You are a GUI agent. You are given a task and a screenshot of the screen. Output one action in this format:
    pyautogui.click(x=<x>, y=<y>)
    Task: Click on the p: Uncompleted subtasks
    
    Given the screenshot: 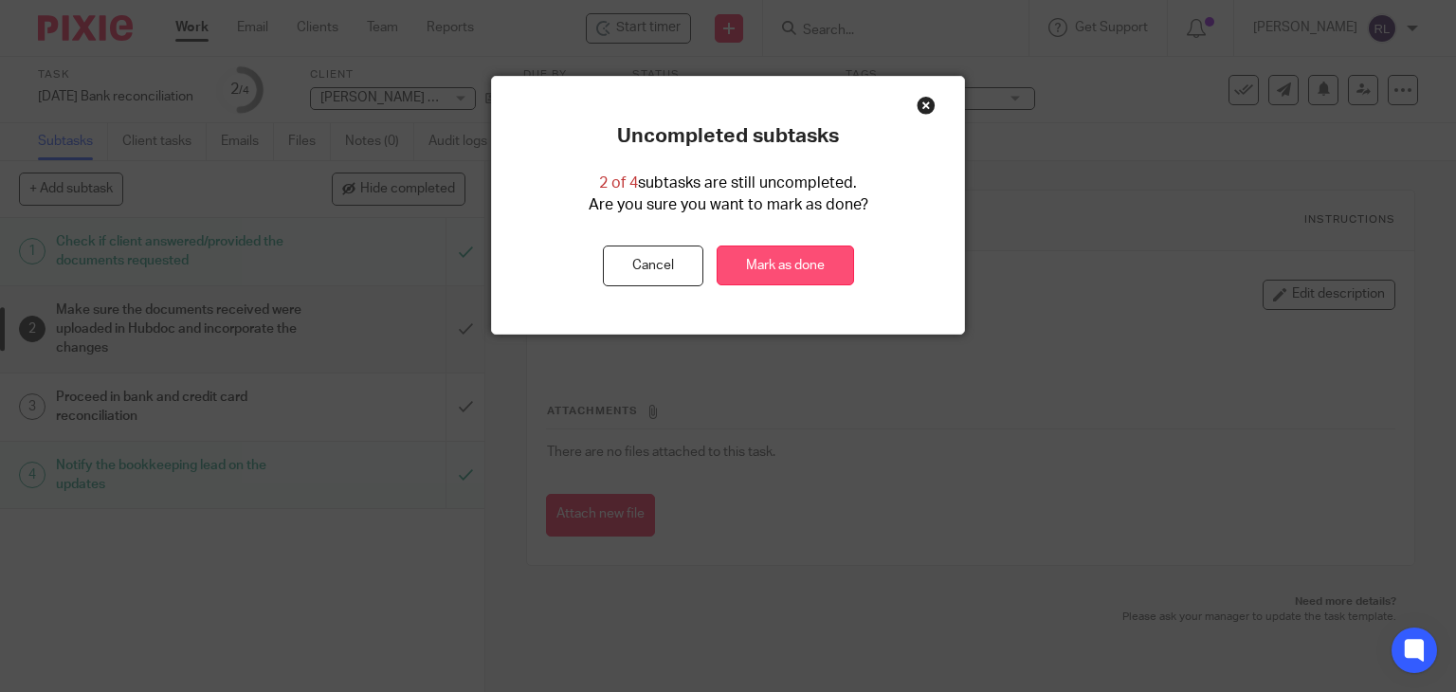 What is the action you would take?
    pyautogui.click(x=728, y=137)
    